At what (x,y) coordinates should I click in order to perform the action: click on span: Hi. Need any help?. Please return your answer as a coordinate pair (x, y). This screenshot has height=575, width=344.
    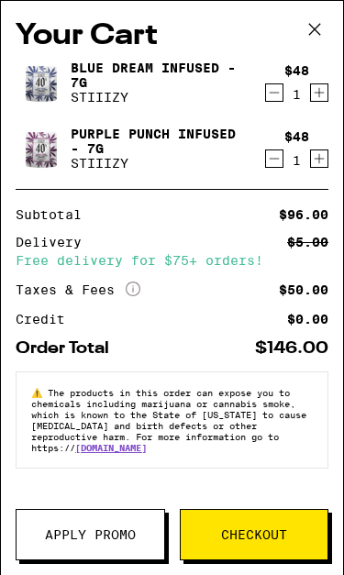
    Looking at the image, I should click on (82, 22).